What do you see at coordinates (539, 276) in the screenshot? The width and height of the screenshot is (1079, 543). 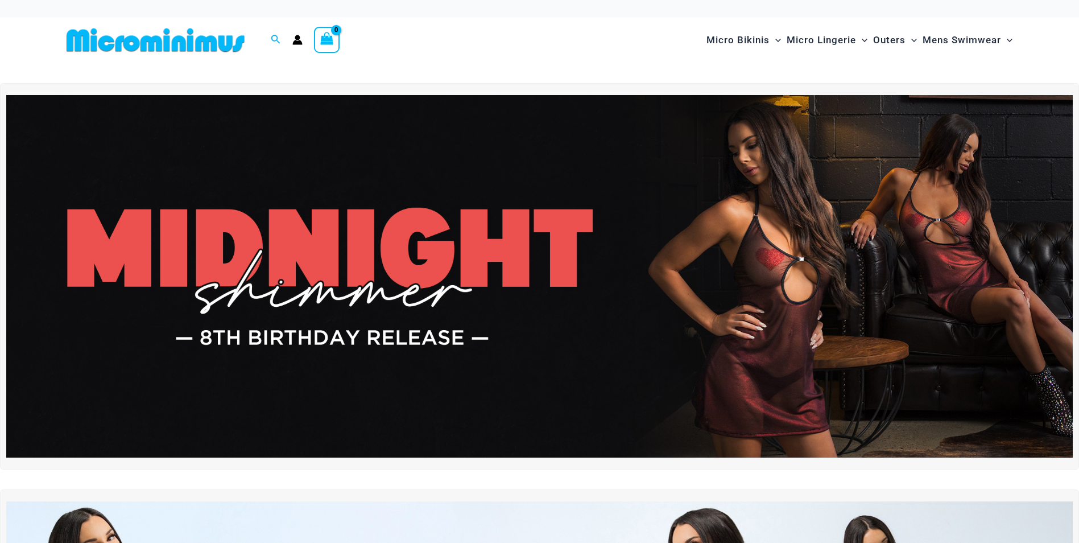 I see `img: Midnight Shimmer Red Dress` at bounding box center [539, 276].